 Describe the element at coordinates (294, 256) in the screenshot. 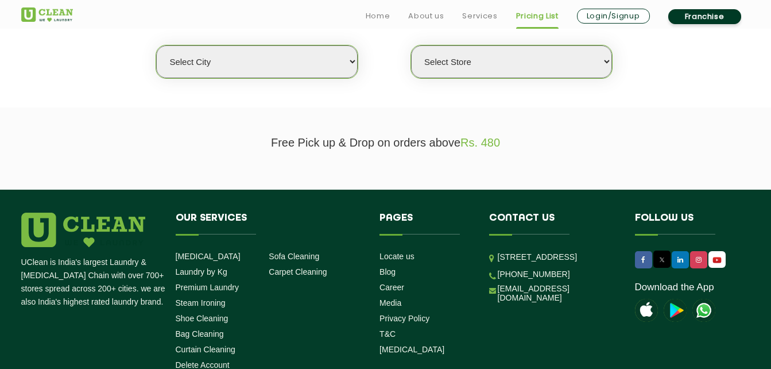

I see `a: Sofa Cleaning` at that location.